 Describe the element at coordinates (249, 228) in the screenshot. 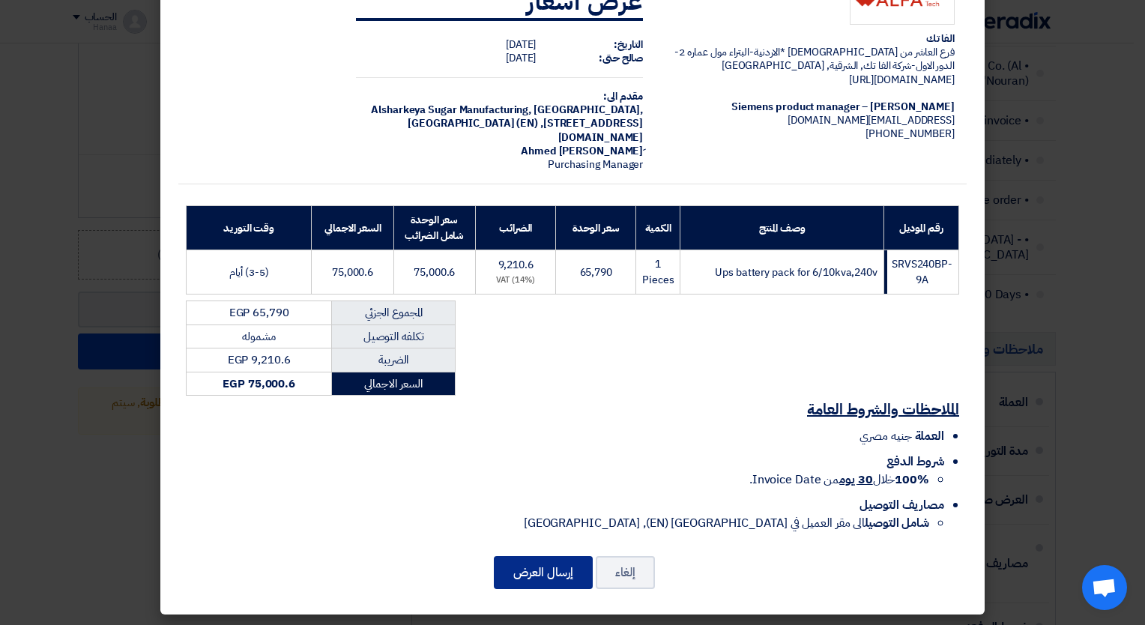

I see `th: وقت التوريد` at that location.